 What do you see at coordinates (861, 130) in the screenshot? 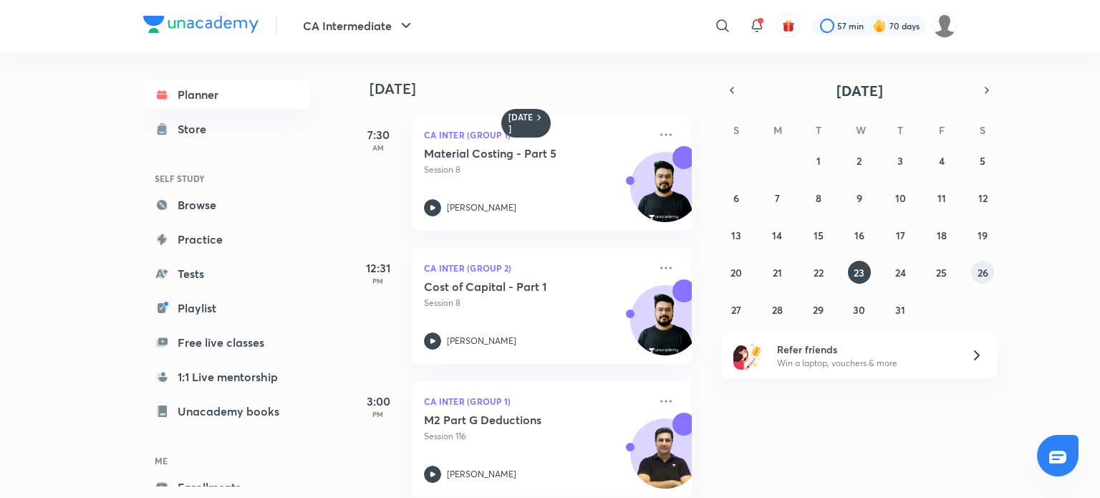
I see `abbr: Wednesday` at bounding box center [861, 130].